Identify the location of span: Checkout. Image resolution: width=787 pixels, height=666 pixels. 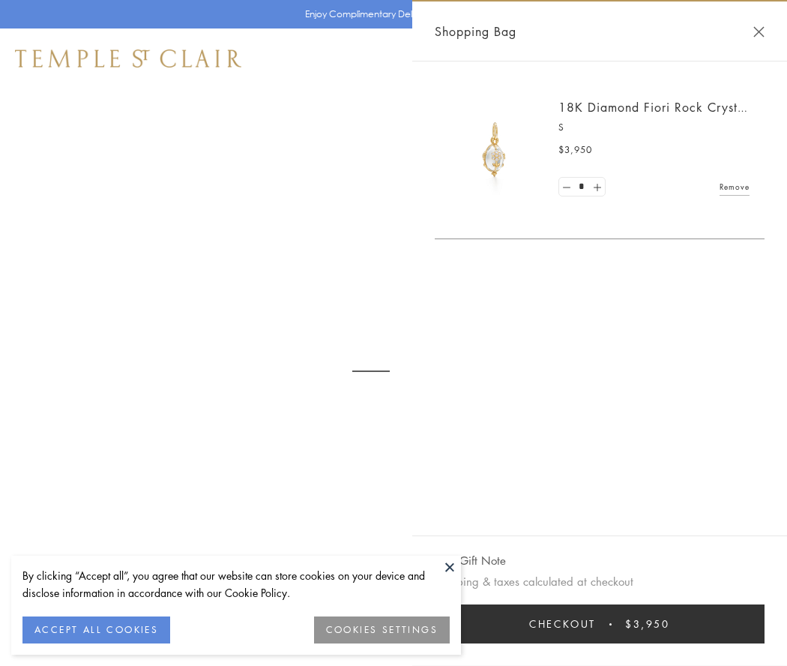
(562, 624).